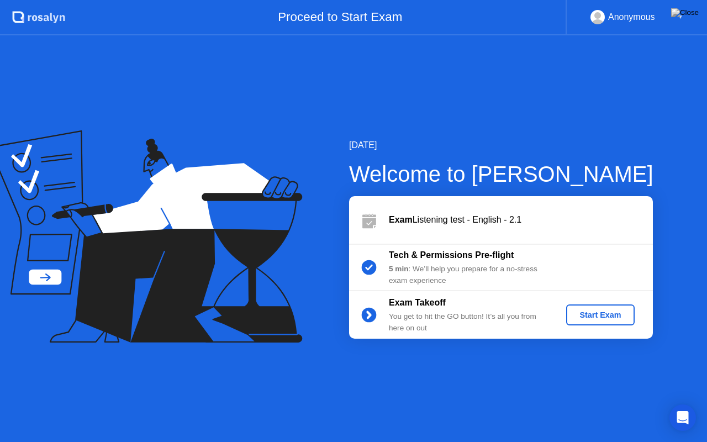 The height and width of the screenshot is (442, 707). Describe the element at coordinates (468, 322) in the screenshot. I see `div: You get to hit the GO button! It’s all you from here on out` at that location.